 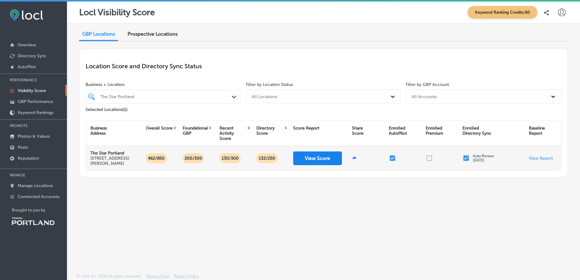 I want to click on p: Connected Accounts, so click(x=38, y=196).